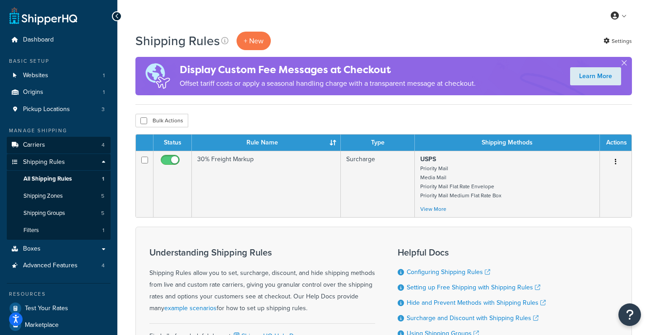  I want to click on a: Filters 1, so click(59, 230).